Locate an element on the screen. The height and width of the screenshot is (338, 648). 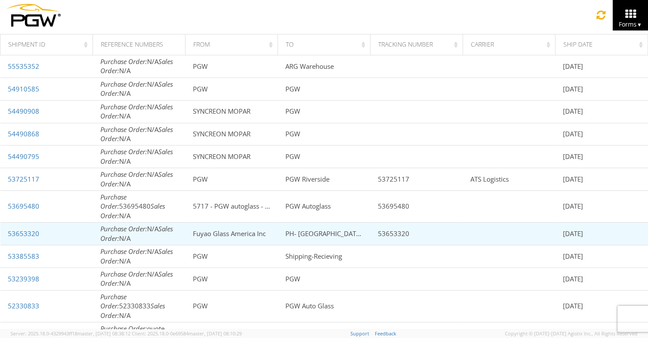
span: ATS Logistics is located at coordinates (489, 179).